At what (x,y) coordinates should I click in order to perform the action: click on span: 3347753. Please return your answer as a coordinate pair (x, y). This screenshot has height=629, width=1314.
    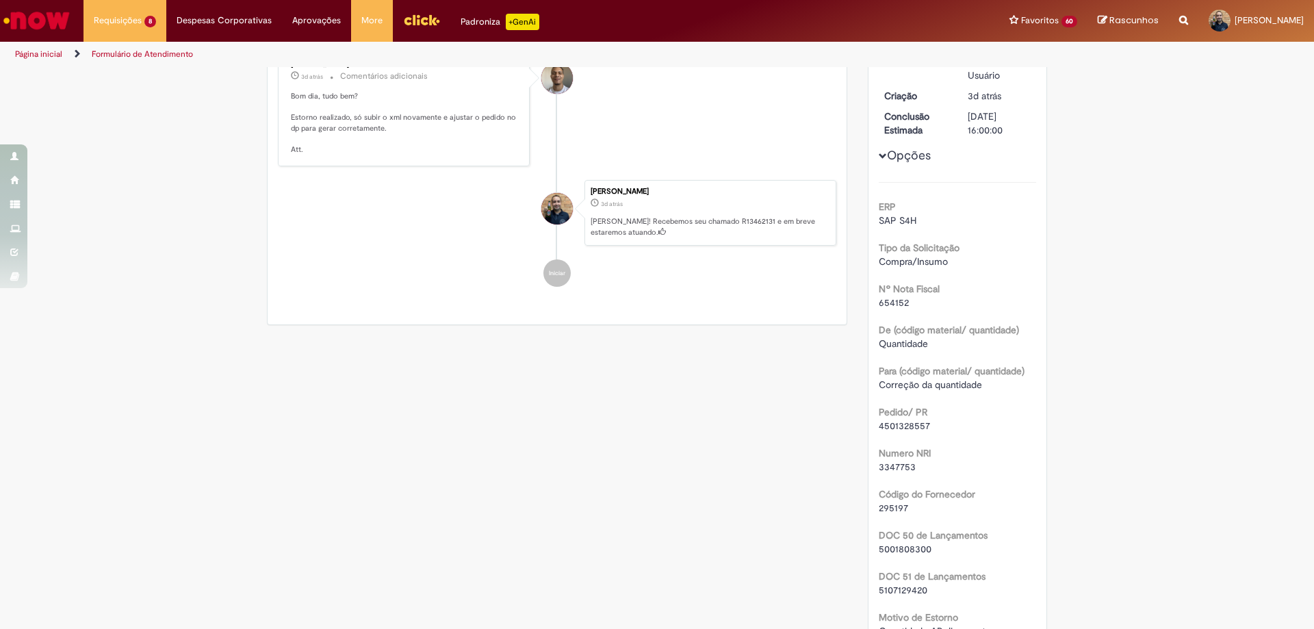
    Looking at the image, I should click on (897, 467).